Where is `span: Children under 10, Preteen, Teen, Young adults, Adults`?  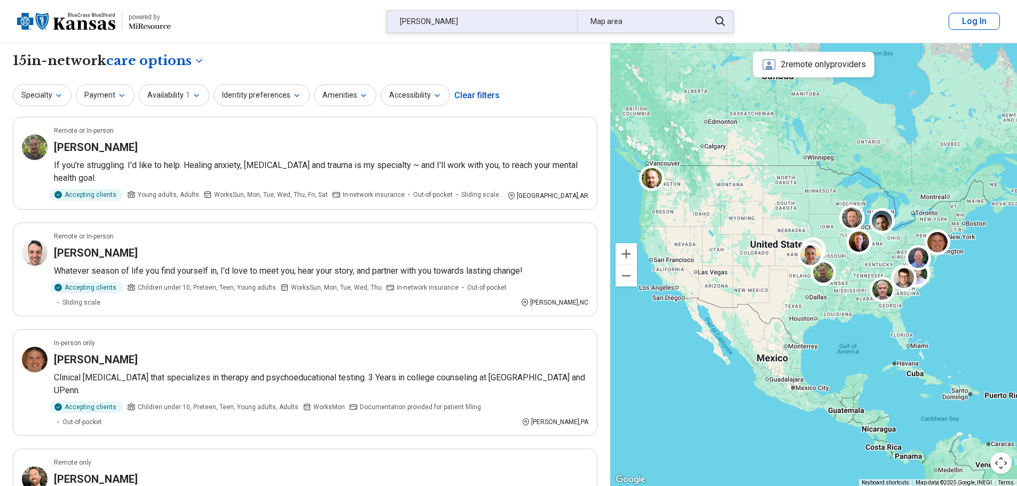 span: Children under 10, Preteen, Teen, Young adults, Adults is located at coordinates (218, 407).